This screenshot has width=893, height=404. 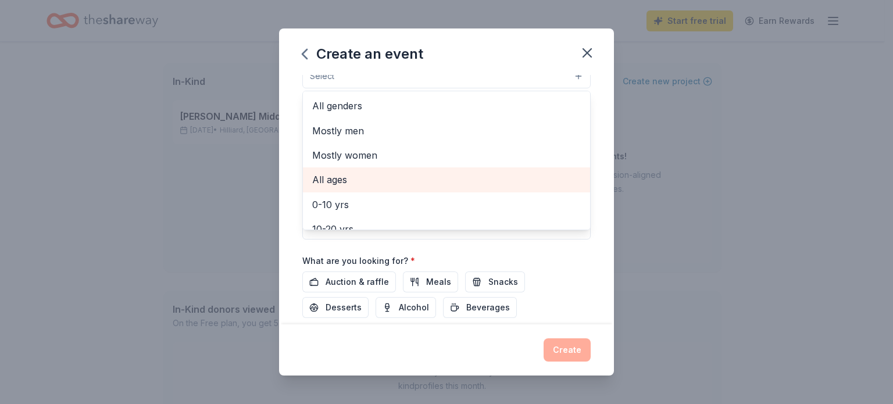 I want to click on span: Select, so click(x=322, y=76).